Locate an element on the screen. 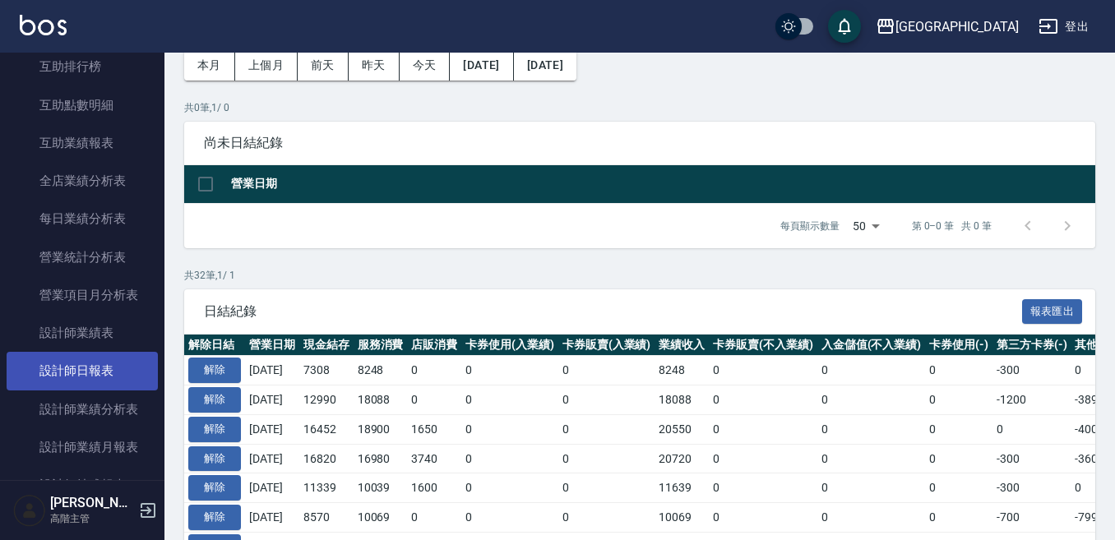 The width and height of the screenshot is (1115, 540). td: 16820 is located at coordinates (326, 459).